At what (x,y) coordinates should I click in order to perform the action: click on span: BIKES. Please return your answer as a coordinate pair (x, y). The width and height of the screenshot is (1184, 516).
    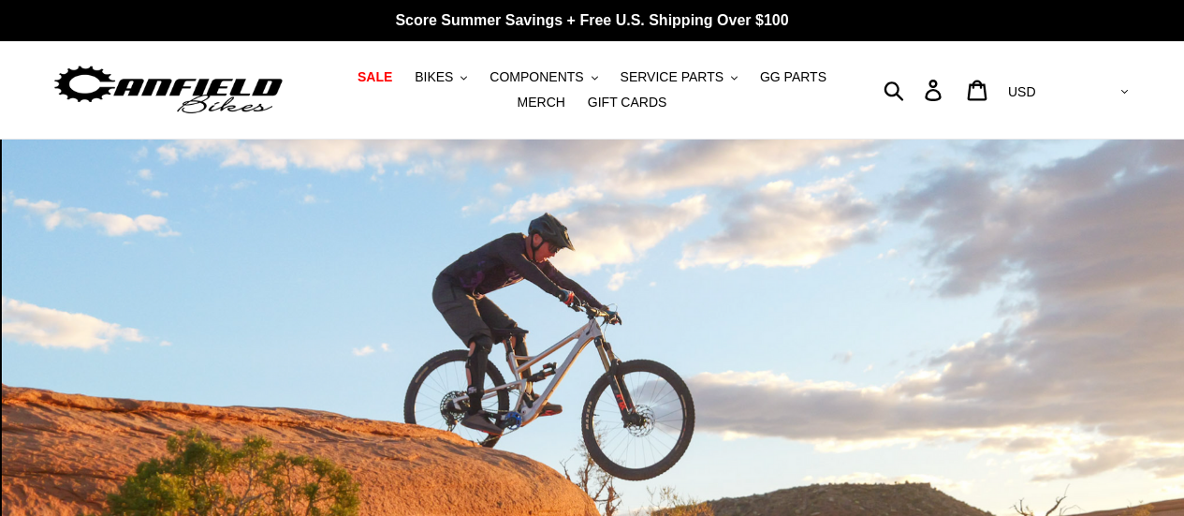
    Looking at the image, I should click on (433, 77).